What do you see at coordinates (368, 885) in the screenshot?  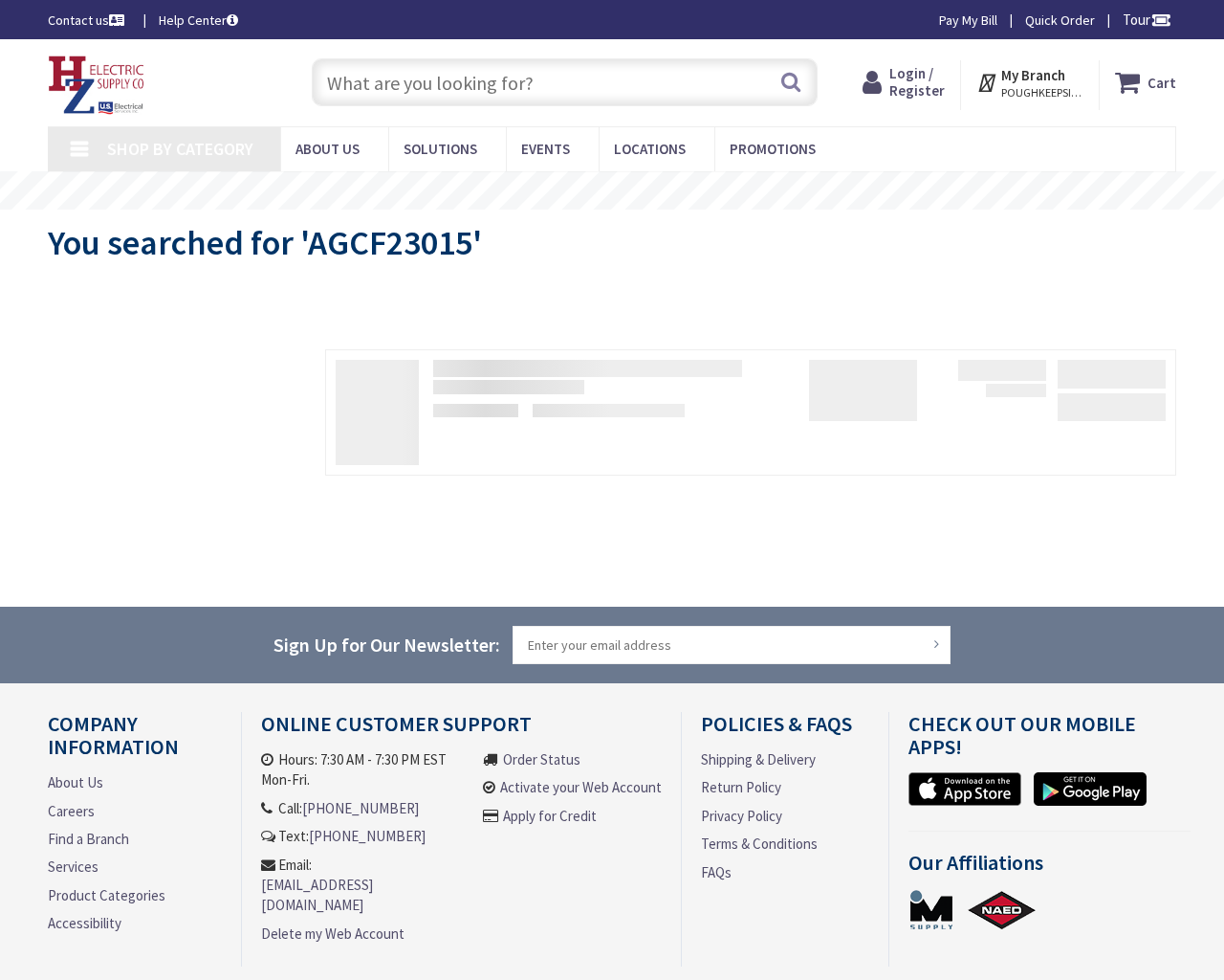 I see `li: Email:` at bounding box center [368, 885].